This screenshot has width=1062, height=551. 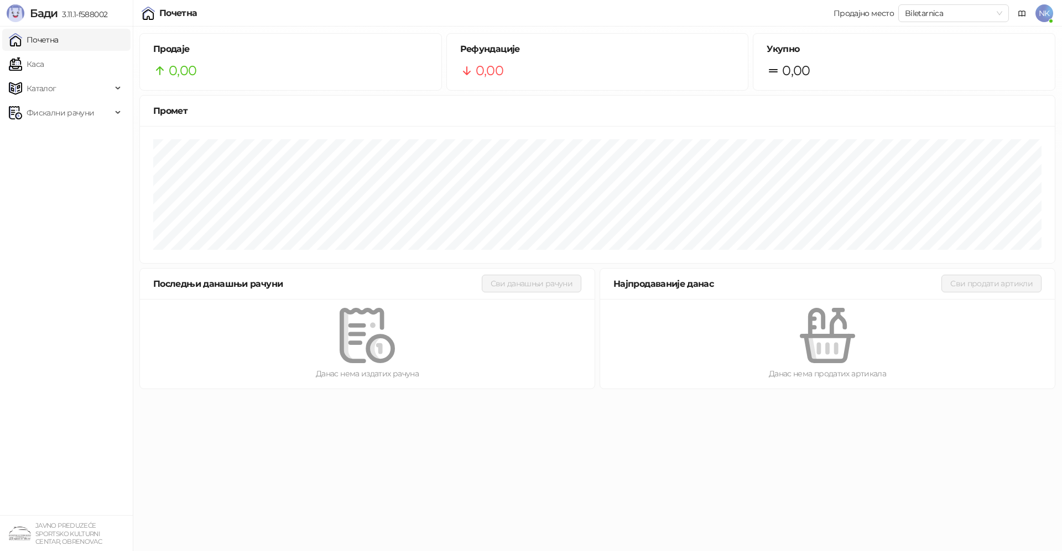 I want to click on a: Документација, so click(x=1022, y=13).